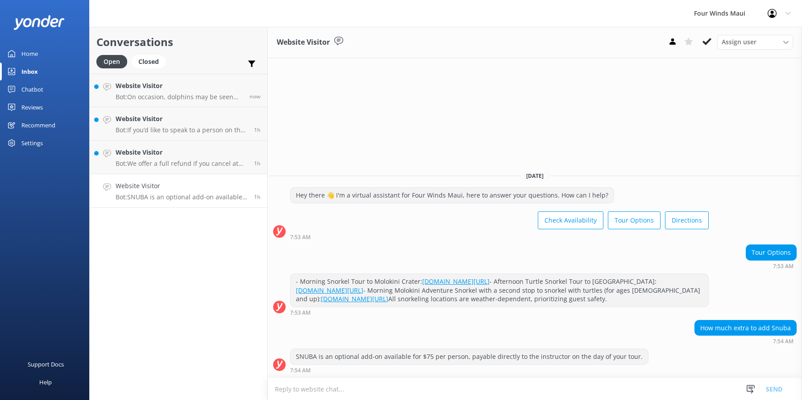 Image resolution: width=802 pixels, height=400 pixels. I want to click on p: Bot: On occasion, dolphins may be seen during our tours, but it is not guaranteed. Swimming with ..., so click(179, 97).